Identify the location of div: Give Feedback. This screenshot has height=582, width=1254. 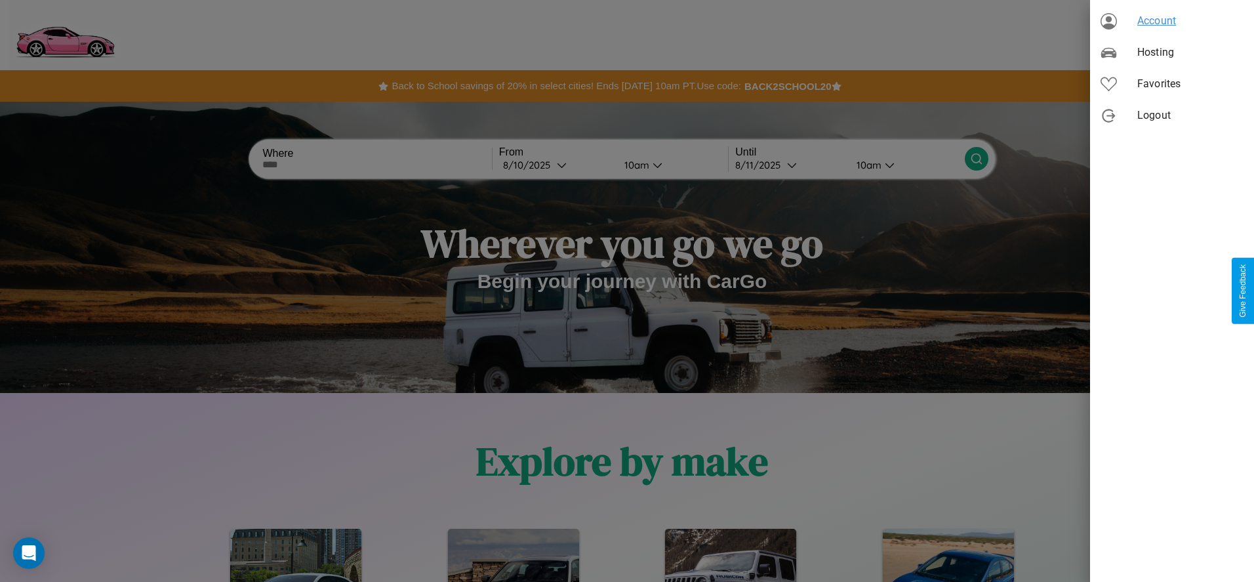
(1243, 290).